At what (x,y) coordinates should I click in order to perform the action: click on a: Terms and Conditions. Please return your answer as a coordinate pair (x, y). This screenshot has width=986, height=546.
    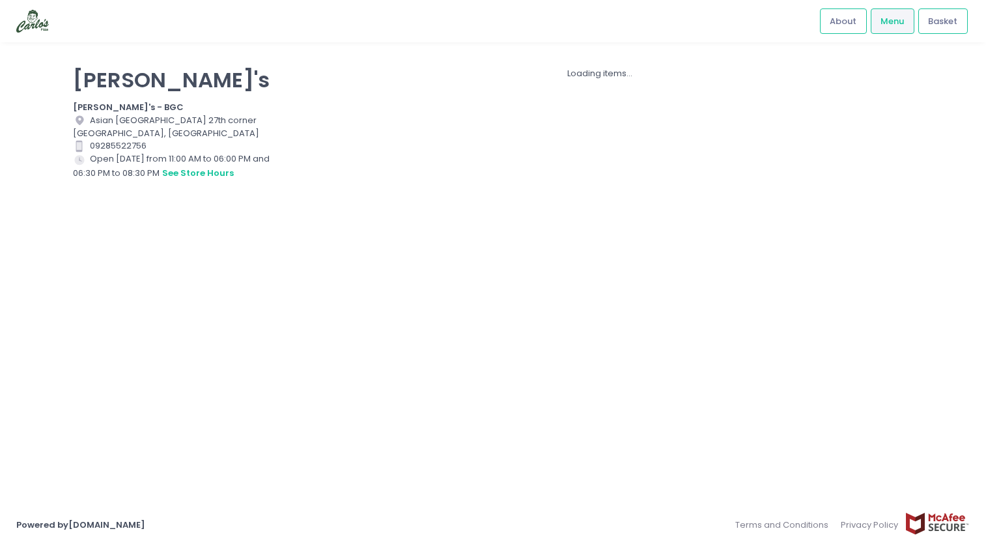
    Looking at the image, I should click on (785, 524).